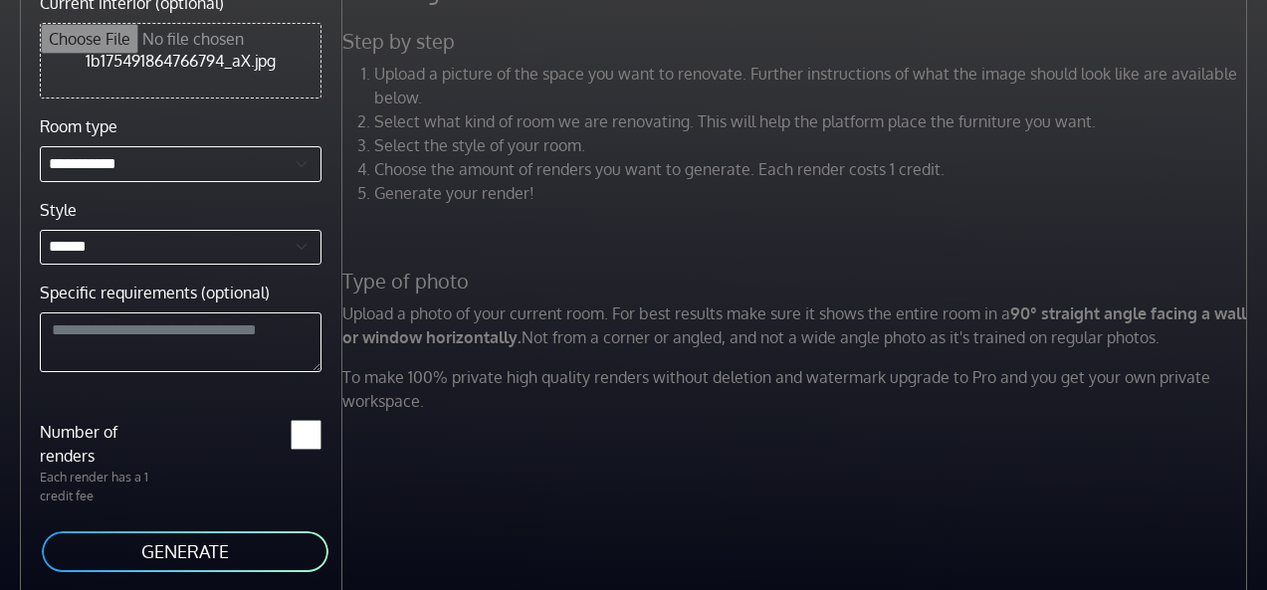 This screenshot has height=590, width=1267. I want to click on label: Room type, so click(79, 126).